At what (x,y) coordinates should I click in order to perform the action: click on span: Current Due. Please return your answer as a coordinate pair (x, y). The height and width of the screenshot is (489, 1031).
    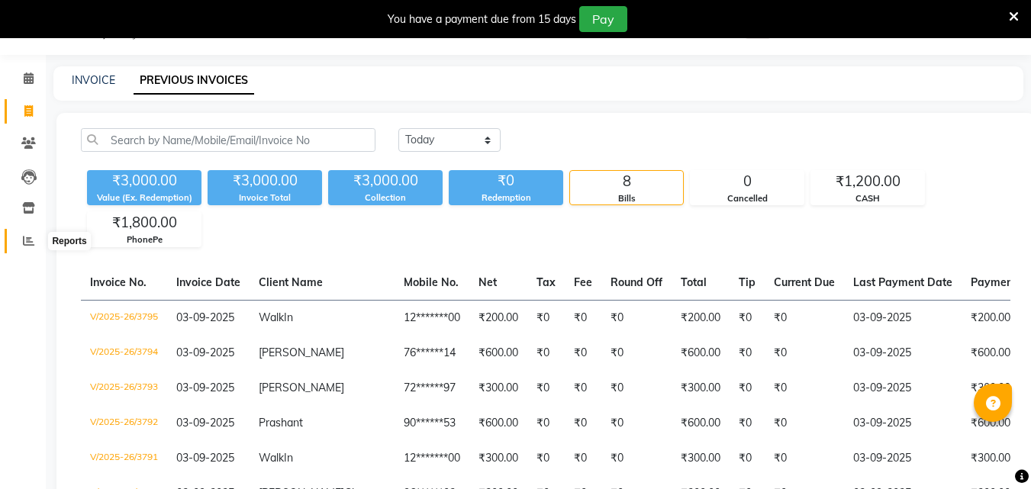
    Looking at the image, I should click on (805, 282).